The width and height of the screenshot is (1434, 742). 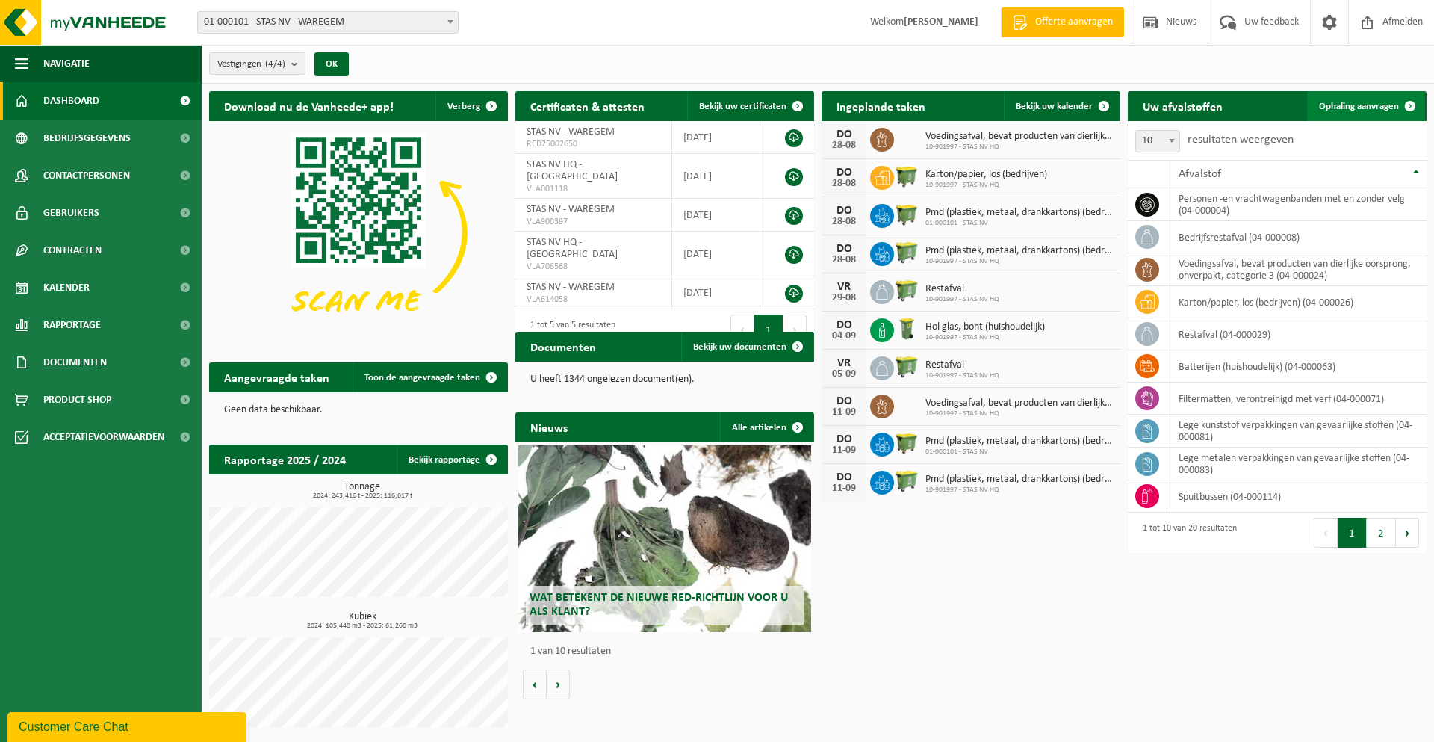 What do you see at coordinates (593, 299) in the screenshot?
I see `span: VLA614058` at bounding box center [593, 299].